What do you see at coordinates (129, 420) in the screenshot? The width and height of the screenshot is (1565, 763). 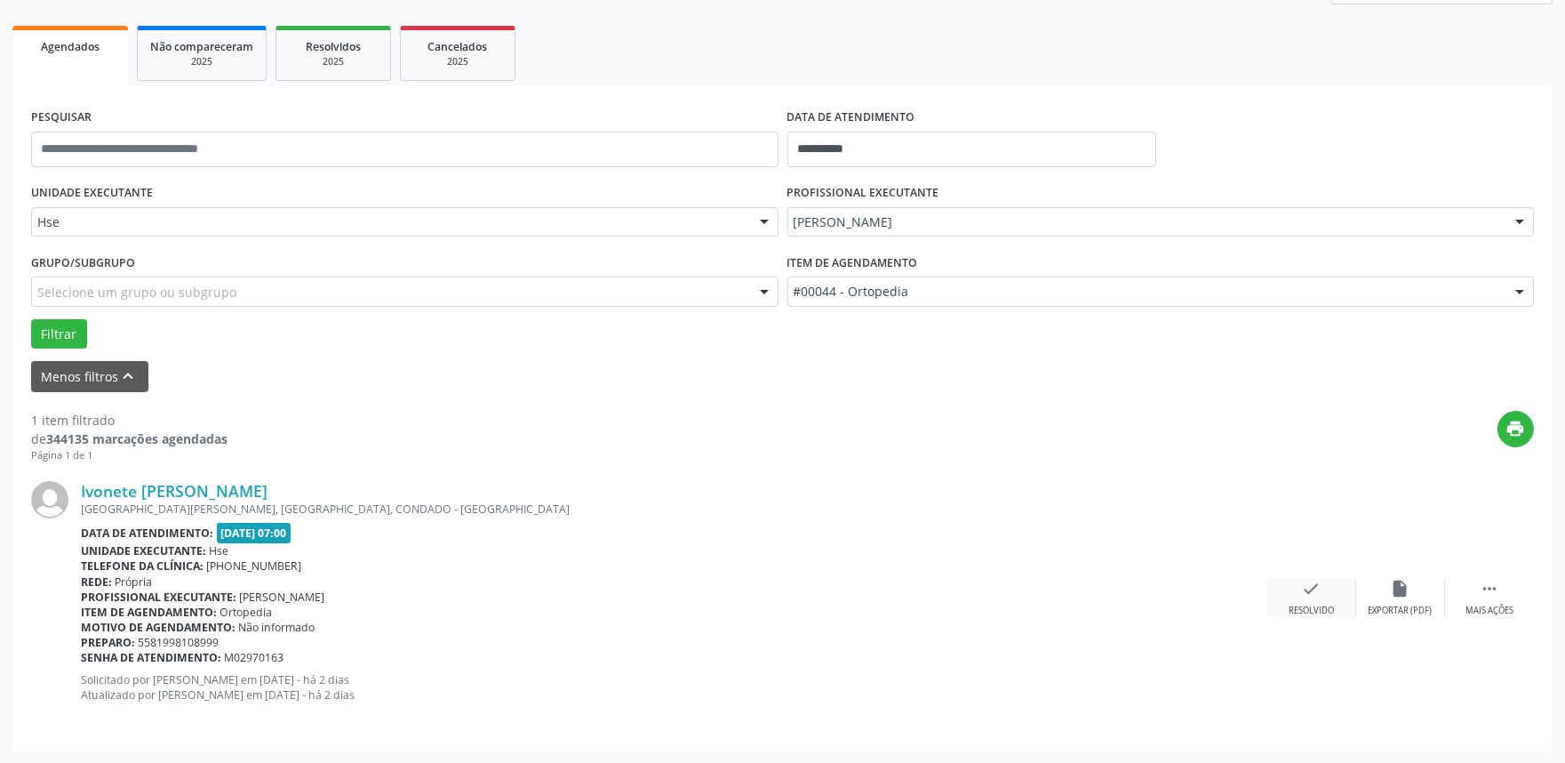 I see `div: 1 item filtrado` at bounding box center [129, 420].